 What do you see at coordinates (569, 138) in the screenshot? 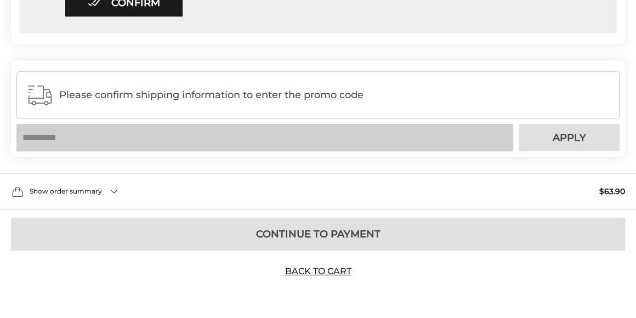
I see `span: Apply` at bounding box center [569, 138].